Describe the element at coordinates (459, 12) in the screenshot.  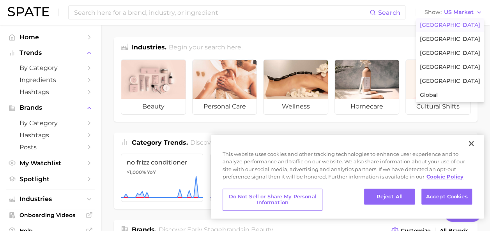
I see `span: US Market` at that location.